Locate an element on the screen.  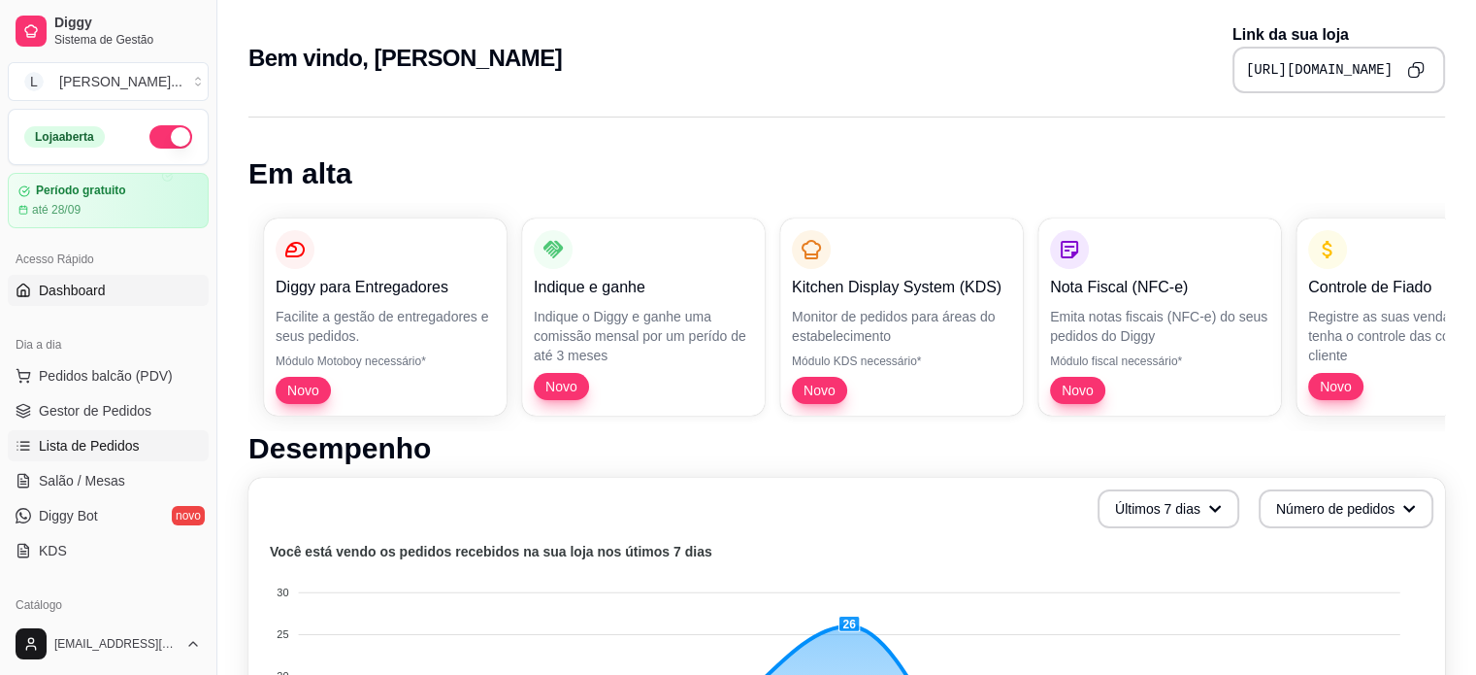
span: Dashboard is located at coordinates (72, 290).